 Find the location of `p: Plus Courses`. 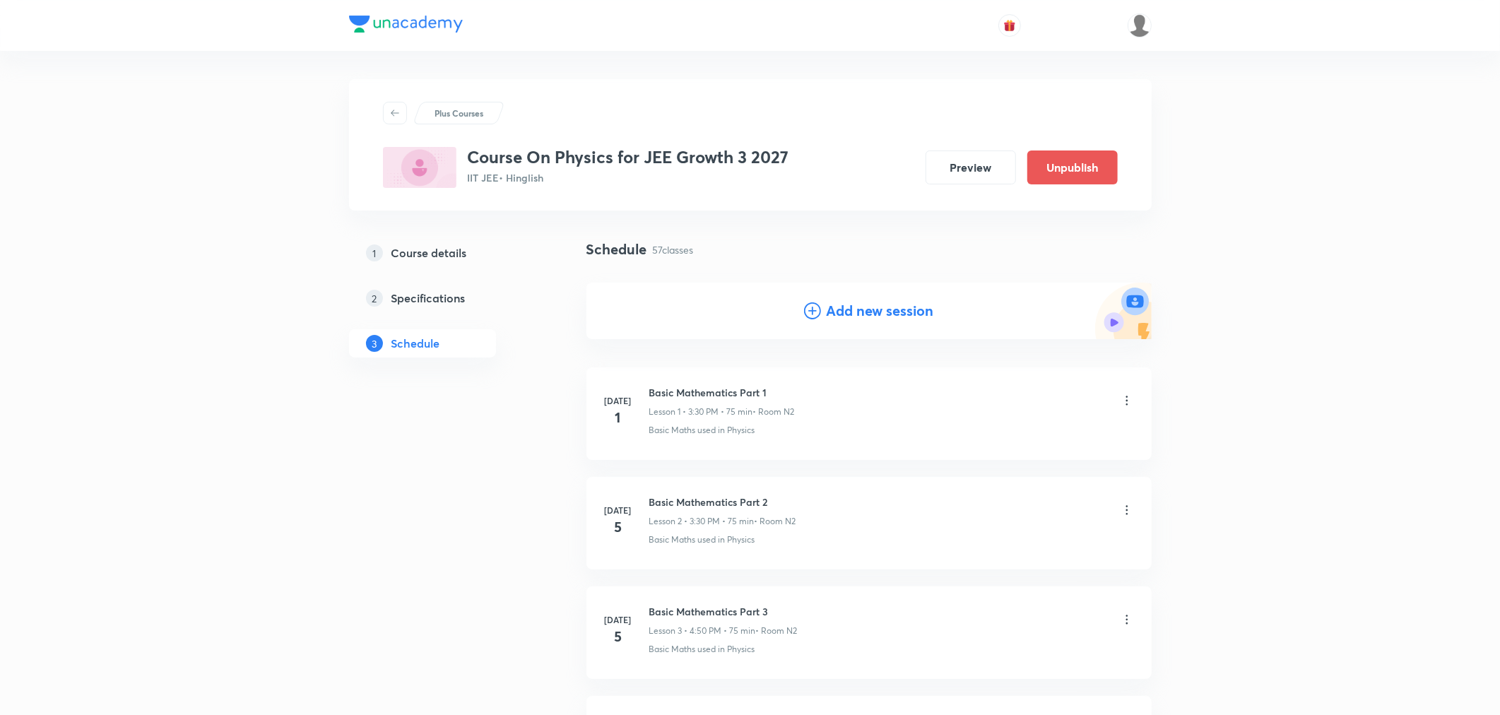

p: Plus Courses is located at coordinates (458, 113).